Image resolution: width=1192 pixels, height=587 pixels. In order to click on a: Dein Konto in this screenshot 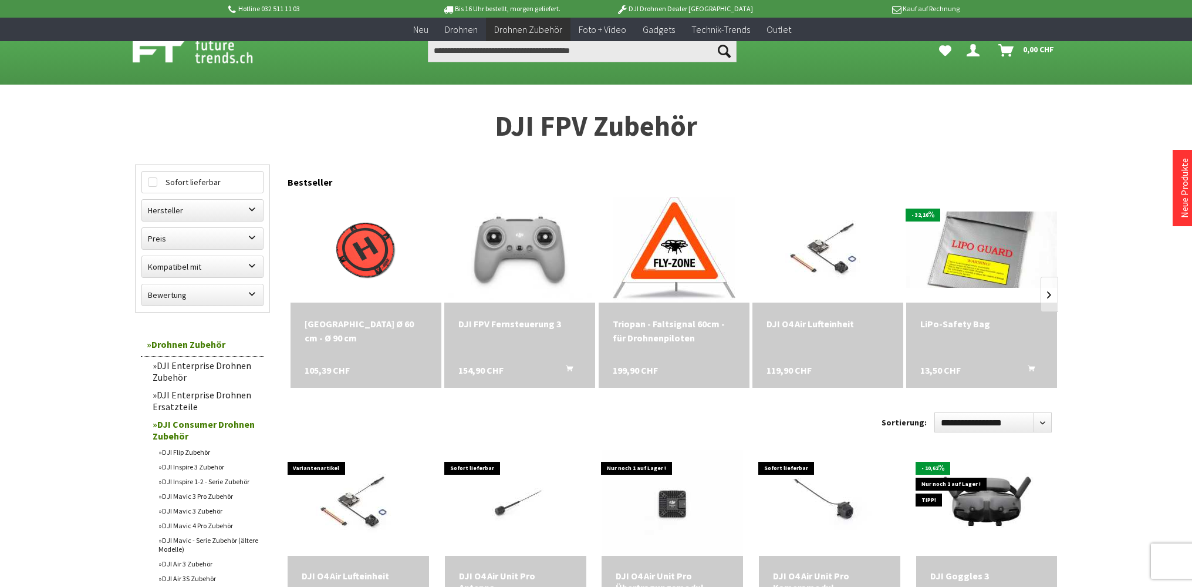, I will do `click(976, 50)`.